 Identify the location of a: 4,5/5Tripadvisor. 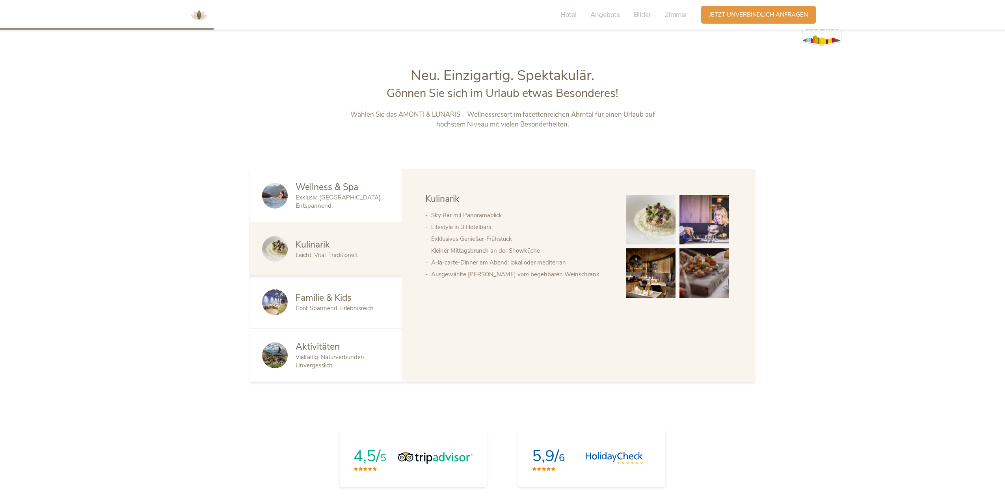
(413, 458).